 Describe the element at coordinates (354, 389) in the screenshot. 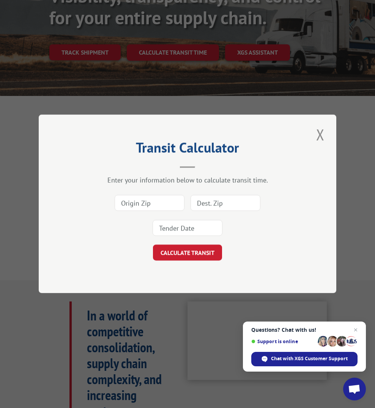

I see `a: Open chat` at that location.